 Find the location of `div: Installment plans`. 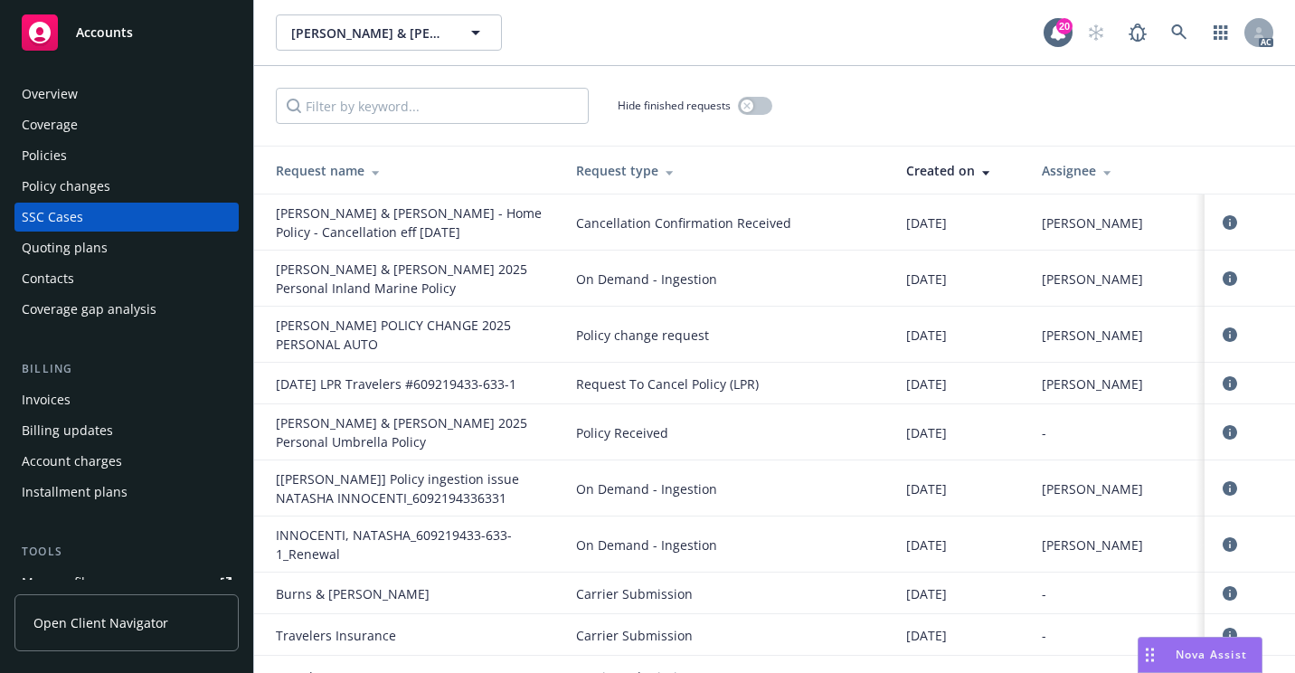

div: Installment plans is located at coordinates (74, 492).